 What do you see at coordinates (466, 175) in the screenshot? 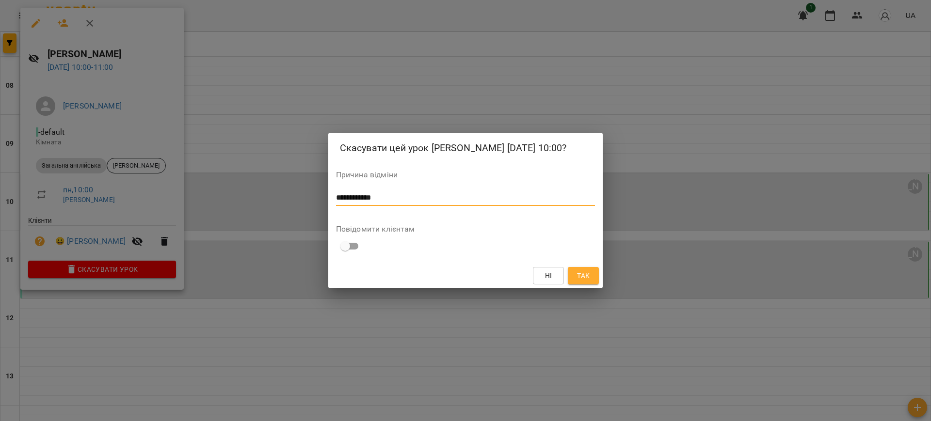
I see `label: Причина відміни` at bounding box center [466, 175].